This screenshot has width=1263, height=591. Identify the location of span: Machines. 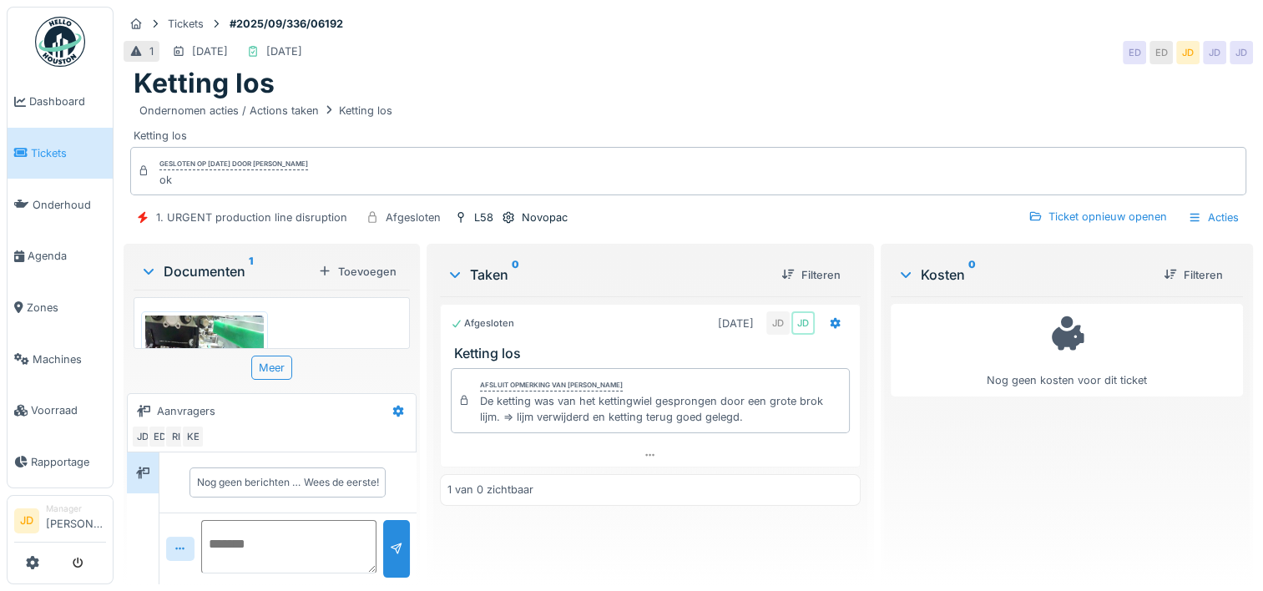
(69, 359).